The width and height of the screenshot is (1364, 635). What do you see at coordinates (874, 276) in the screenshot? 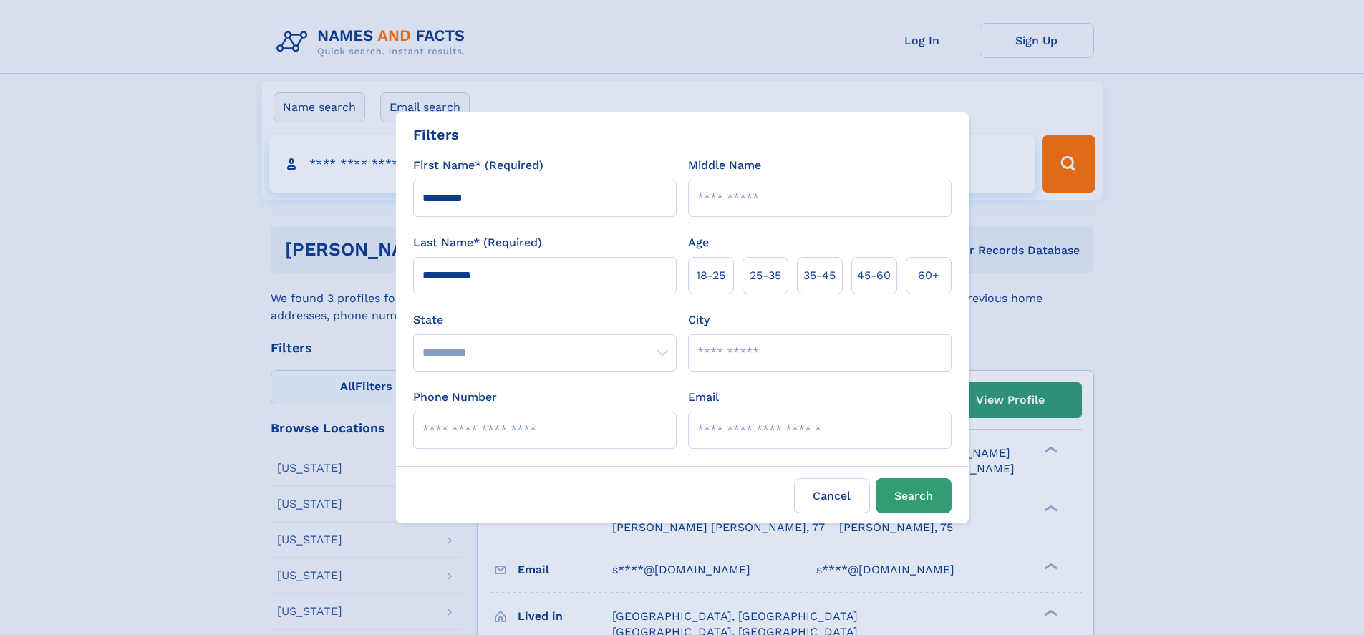
I see `span: 45‑60` at bounding box center [874, 276].